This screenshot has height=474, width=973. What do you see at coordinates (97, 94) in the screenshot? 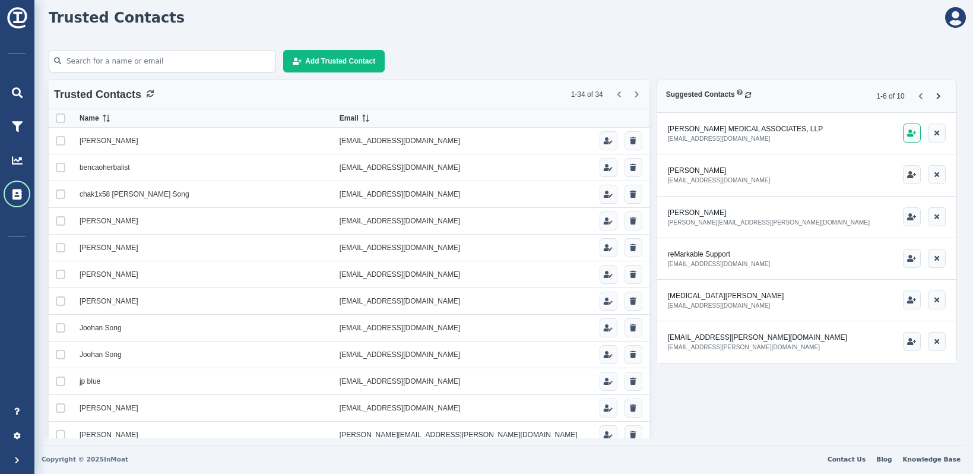
I see `span: Trusted Contacts` at bounding box center [97, 94].